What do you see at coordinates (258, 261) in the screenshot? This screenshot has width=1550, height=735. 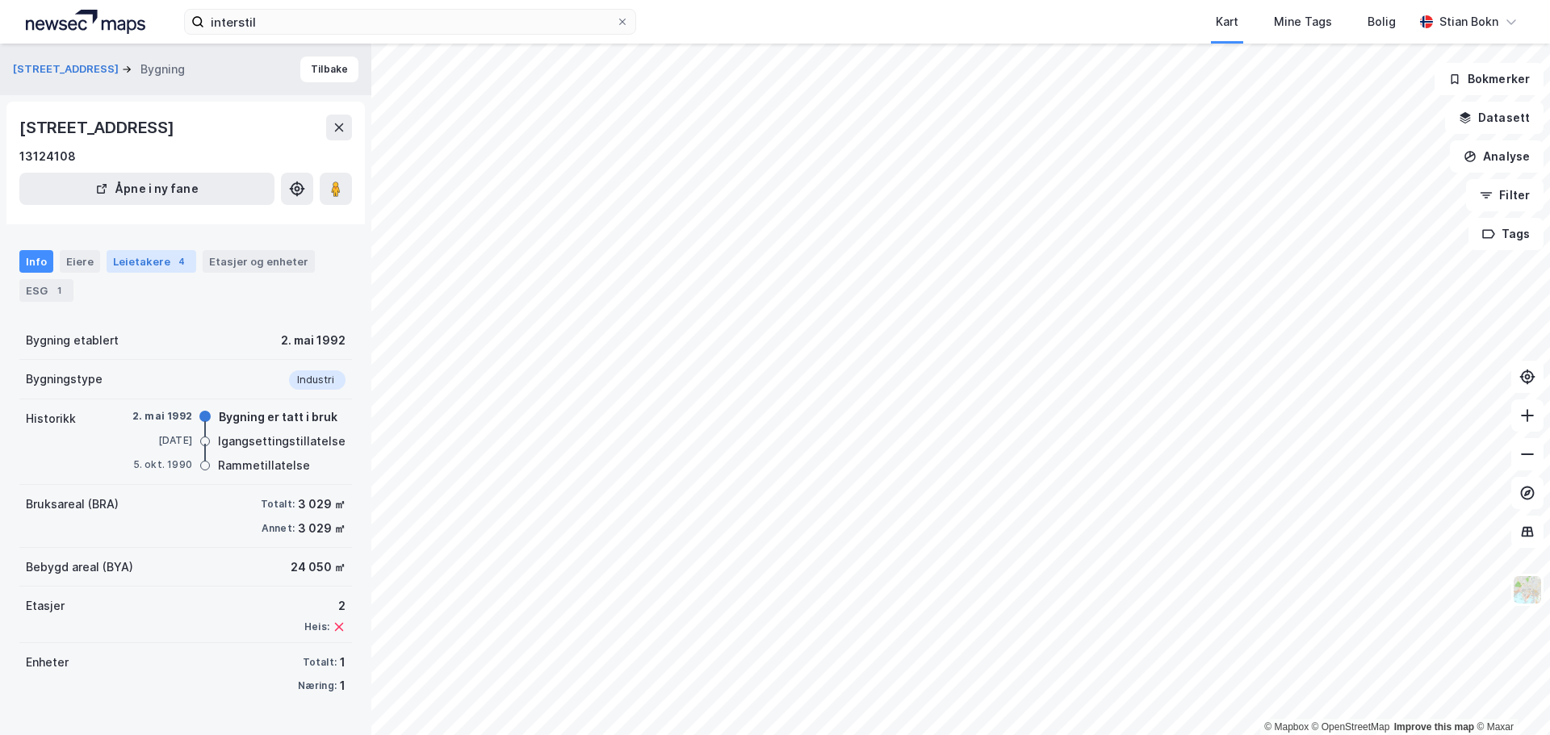 I see `div: Etasjer og enheter` at bounding box center [258, 261].